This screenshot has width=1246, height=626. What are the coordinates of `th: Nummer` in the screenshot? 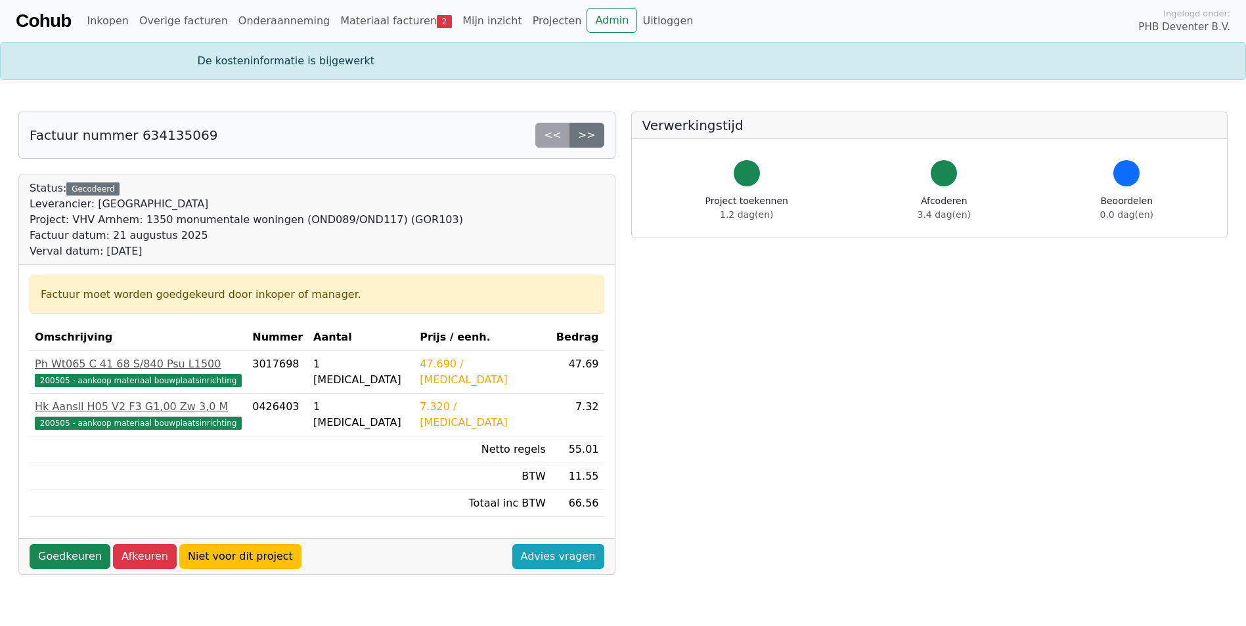 It's located at (277, 338).